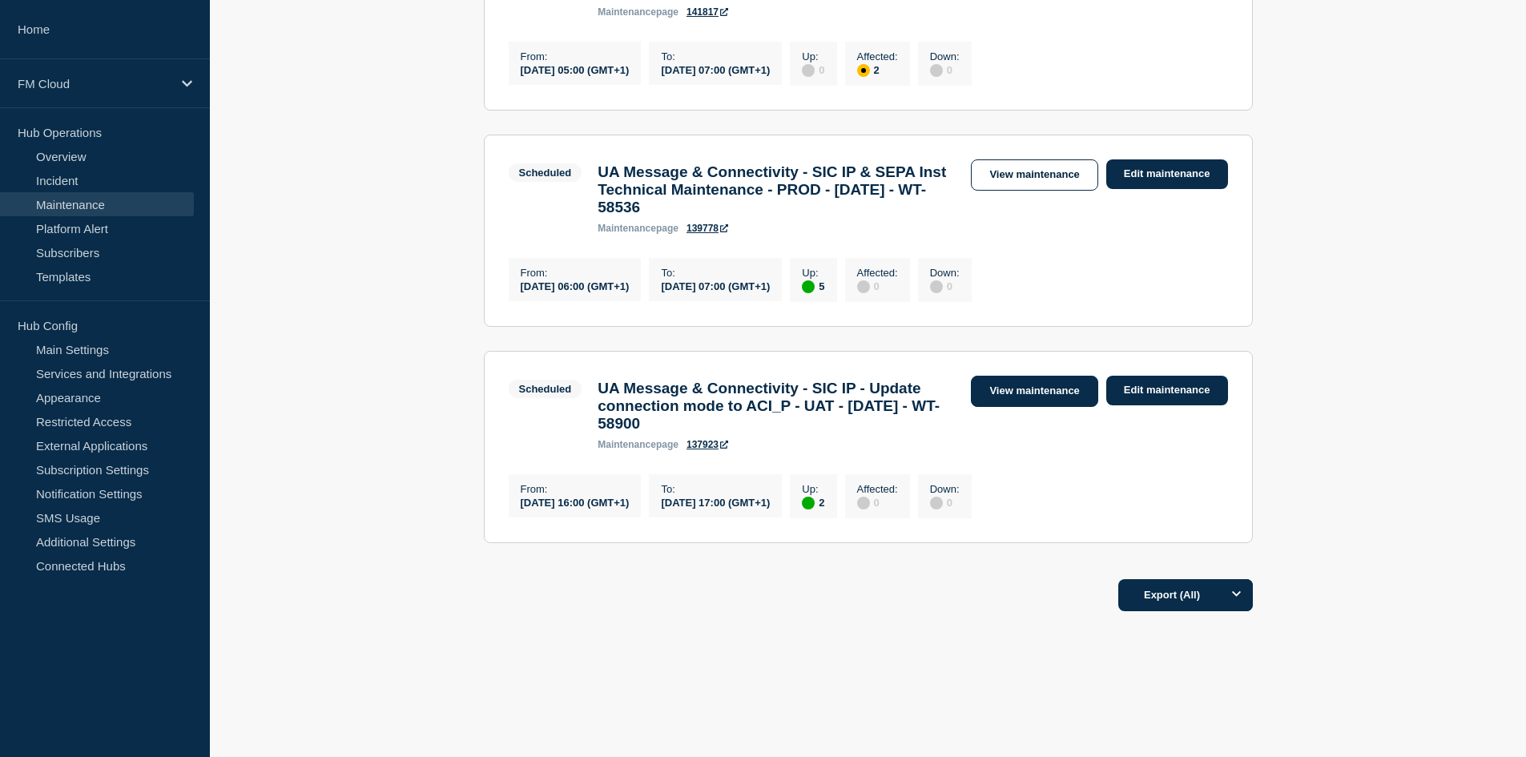  I want to click on div: 5, so click(813, 286).